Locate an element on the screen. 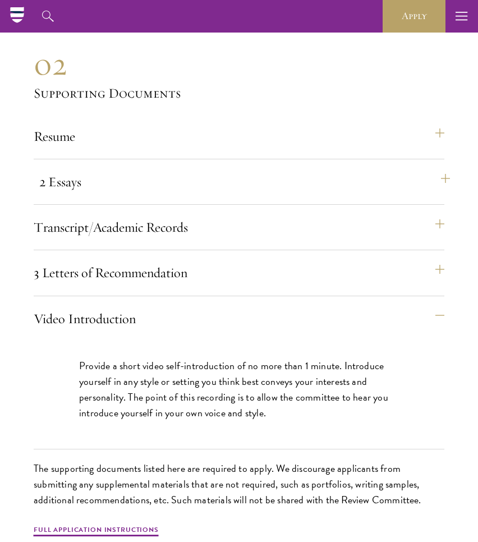 Image resolution: width=478 pixels, height=542 pixels. button: Video Introduction is located at coordinates (239, 318).